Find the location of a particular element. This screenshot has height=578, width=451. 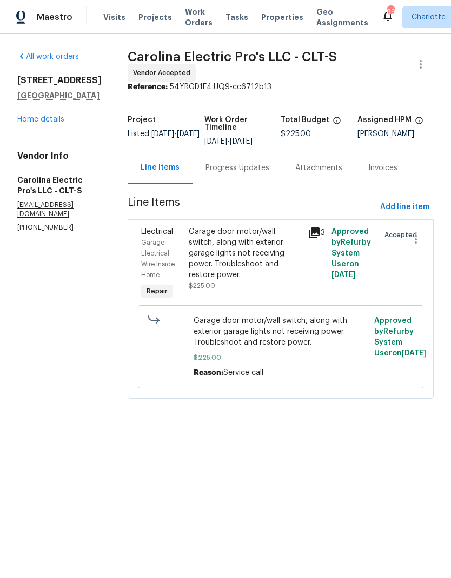

h5: Total Budget is located at coordinates (305, 120).